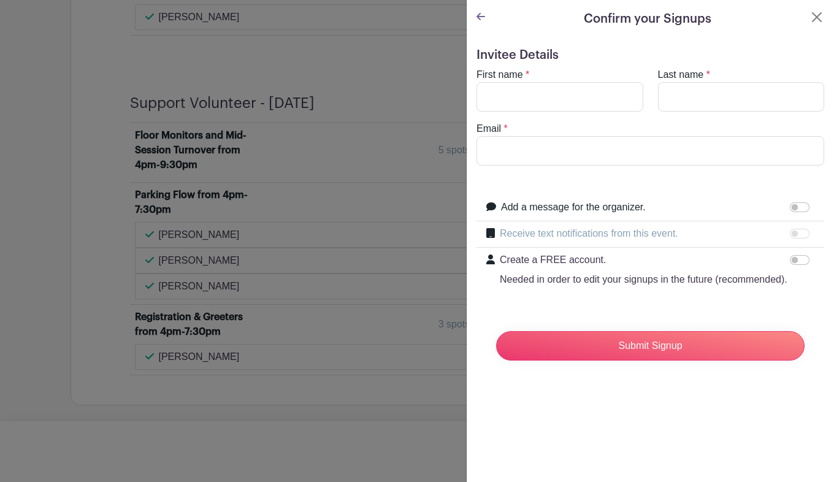 This screenshot has height=482, width=834. What do you see at coordinates (489, 129) in the screenshot?
I see `label: Email` at bounding box center [489, 129].